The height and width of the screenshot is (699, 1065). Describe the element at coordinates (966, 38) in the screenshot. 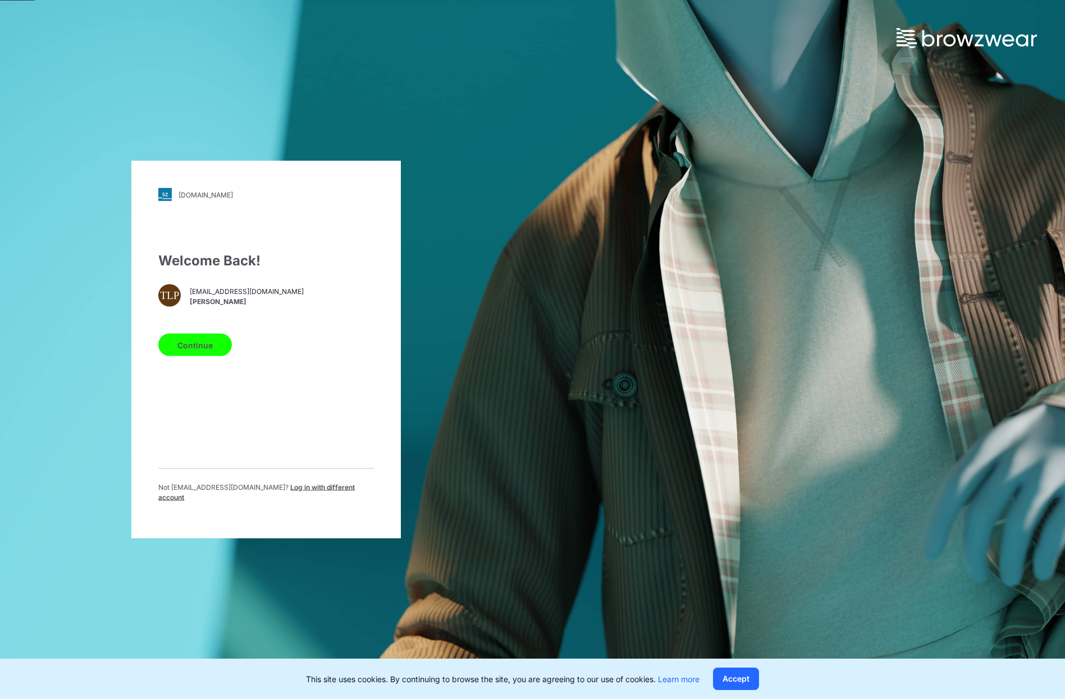

I see `img: browzwear-logo.73288ffb.svg` at that location.